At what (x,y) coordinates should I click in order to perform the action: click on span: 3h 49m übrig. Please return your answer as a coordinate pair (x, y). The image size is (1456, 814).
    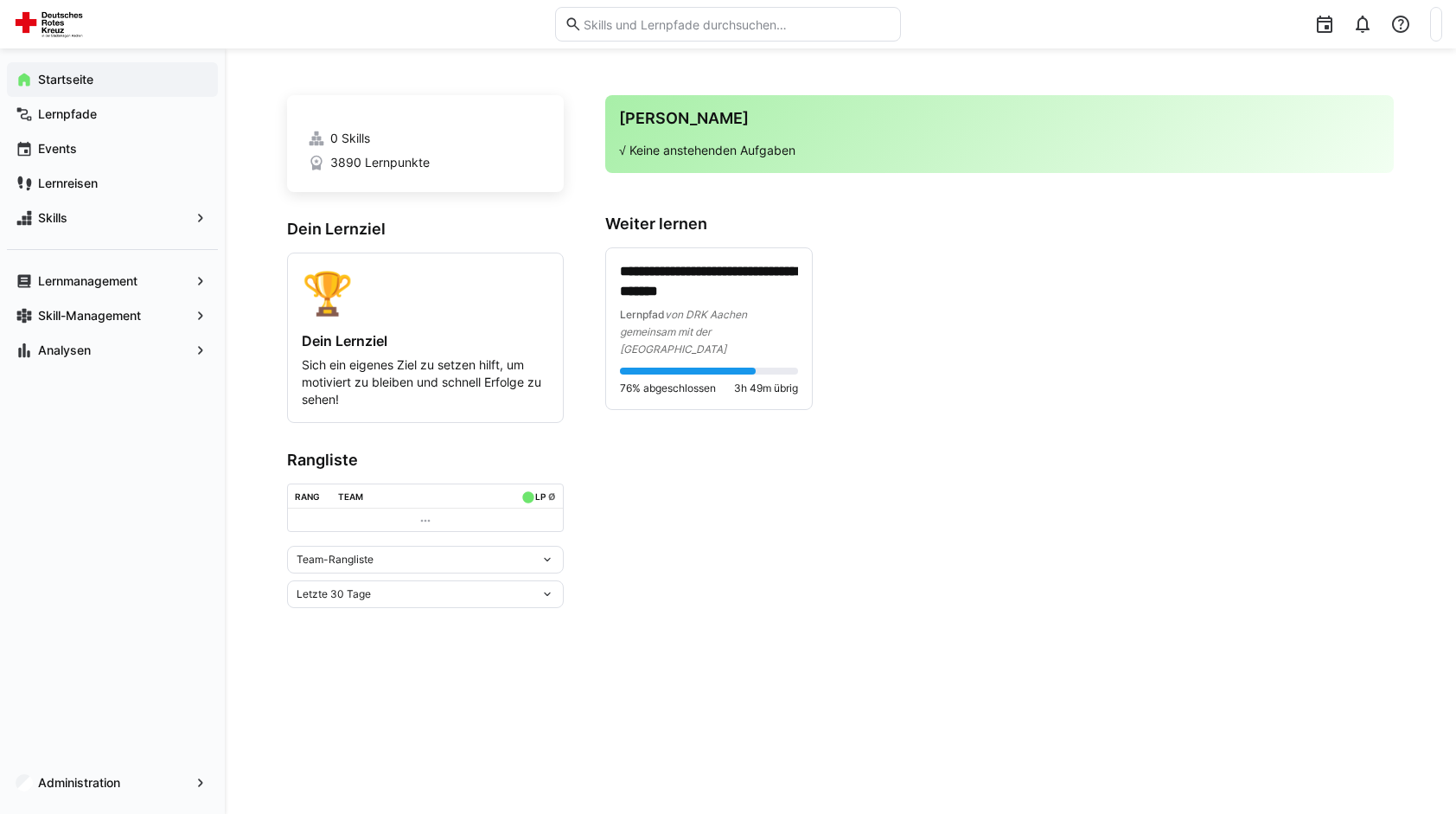
    Looking at the image, I should click on (766, 388).